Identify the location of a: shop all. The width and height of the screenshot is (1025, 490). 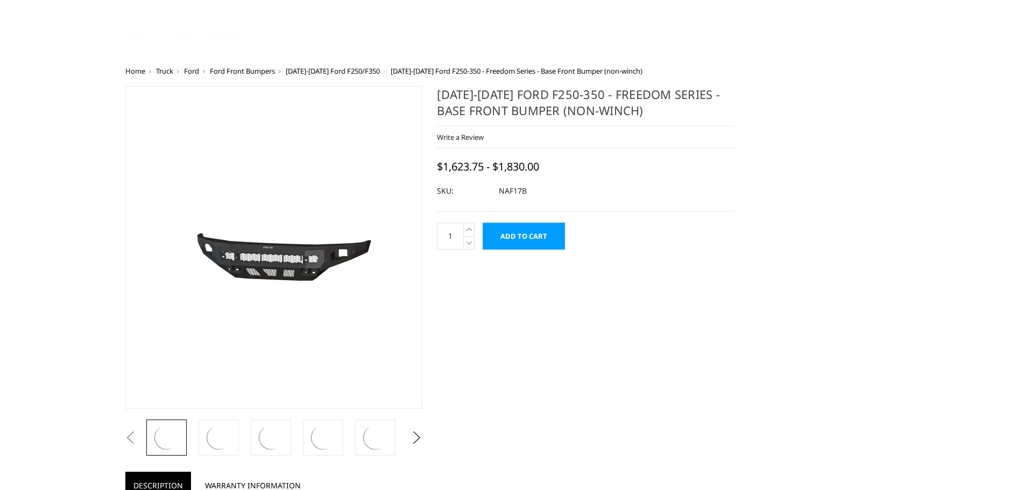
(415, 45).